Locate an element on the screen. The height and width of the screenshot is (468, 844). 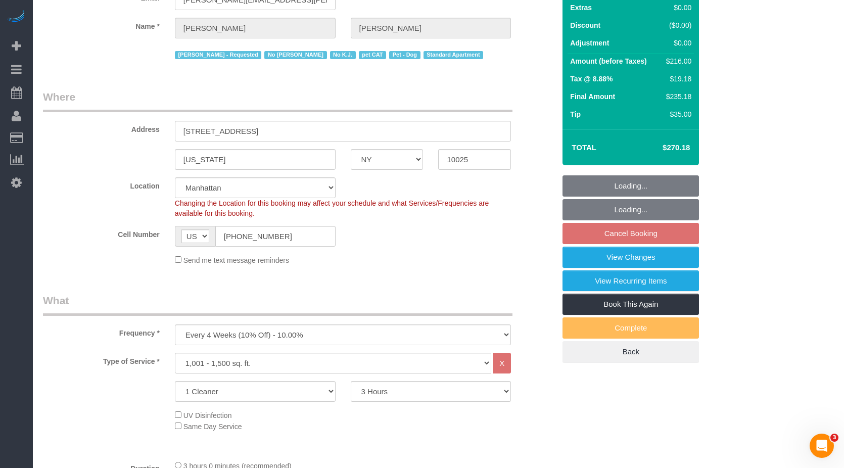
legend: What is located at coordinates (277, 304).